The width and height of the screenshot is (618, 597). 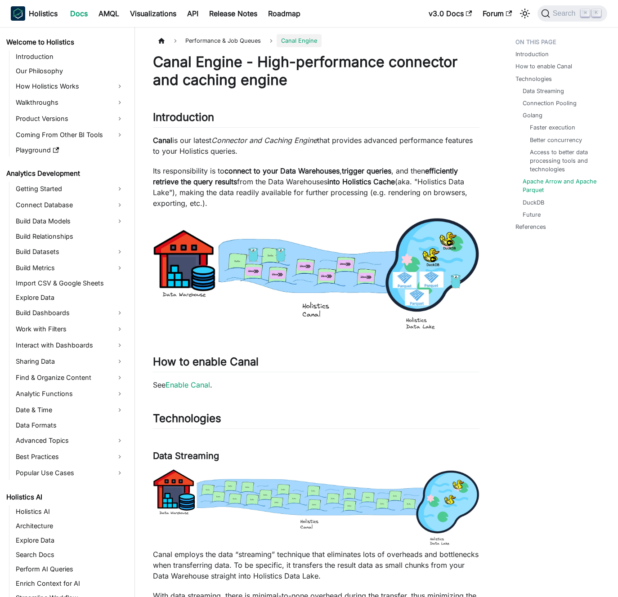 I want to click on kbd: K, so click(x=596, y=13).